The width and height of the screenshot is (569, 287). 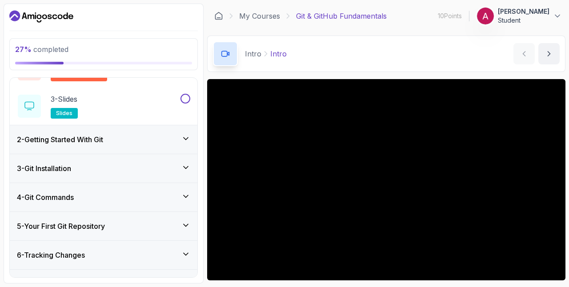 I want to click on span: 27 %, so click(x=23, y=49).